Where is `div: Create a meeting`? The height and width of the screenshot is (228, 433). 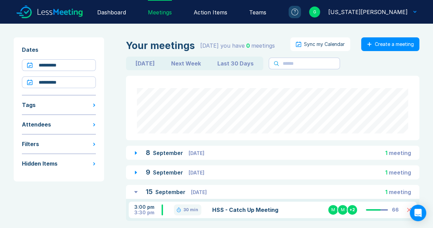 div: Create a meeting is located at coordinates (395, 44).